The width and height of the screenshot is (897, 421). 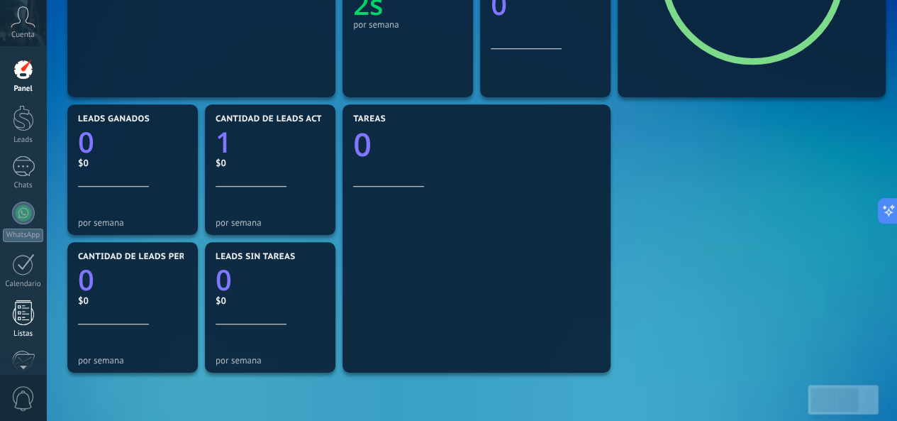 What do you see at coordinates (279, 119) in the screenshot?
I see `span: Cantidad de leads activos` at bounding box center [279, 119].